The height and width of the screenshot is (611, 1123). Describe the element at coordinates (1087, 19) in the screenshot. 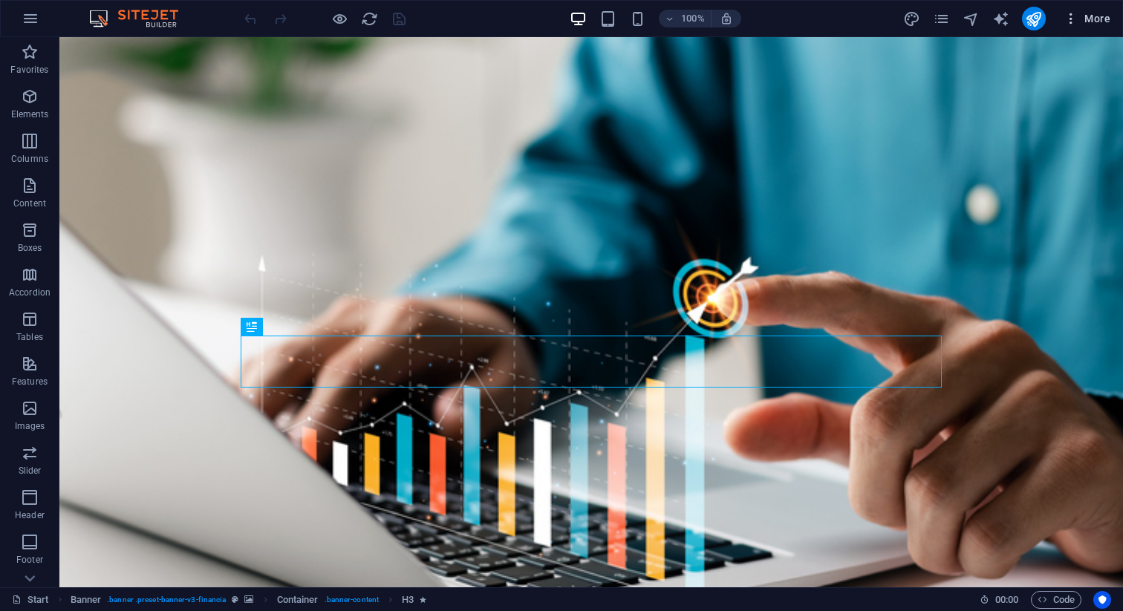

I see `button: More` at that location.